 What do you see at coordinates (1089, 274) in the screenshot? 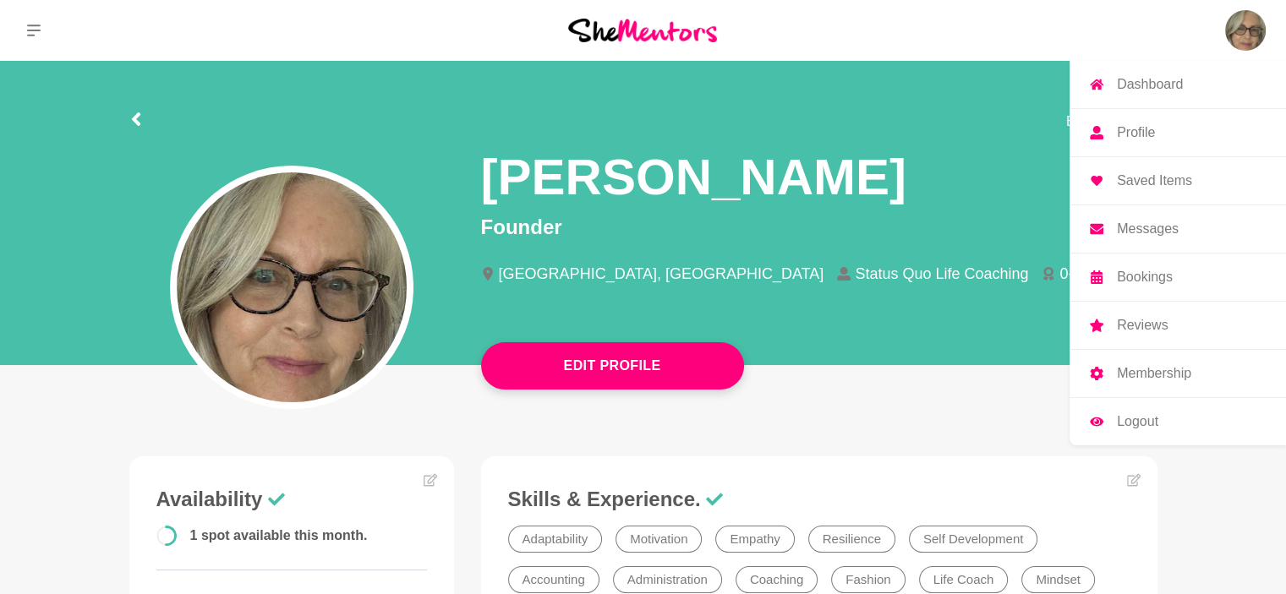
I see `li: 0-2 years` at bounding box center [1089, 274].